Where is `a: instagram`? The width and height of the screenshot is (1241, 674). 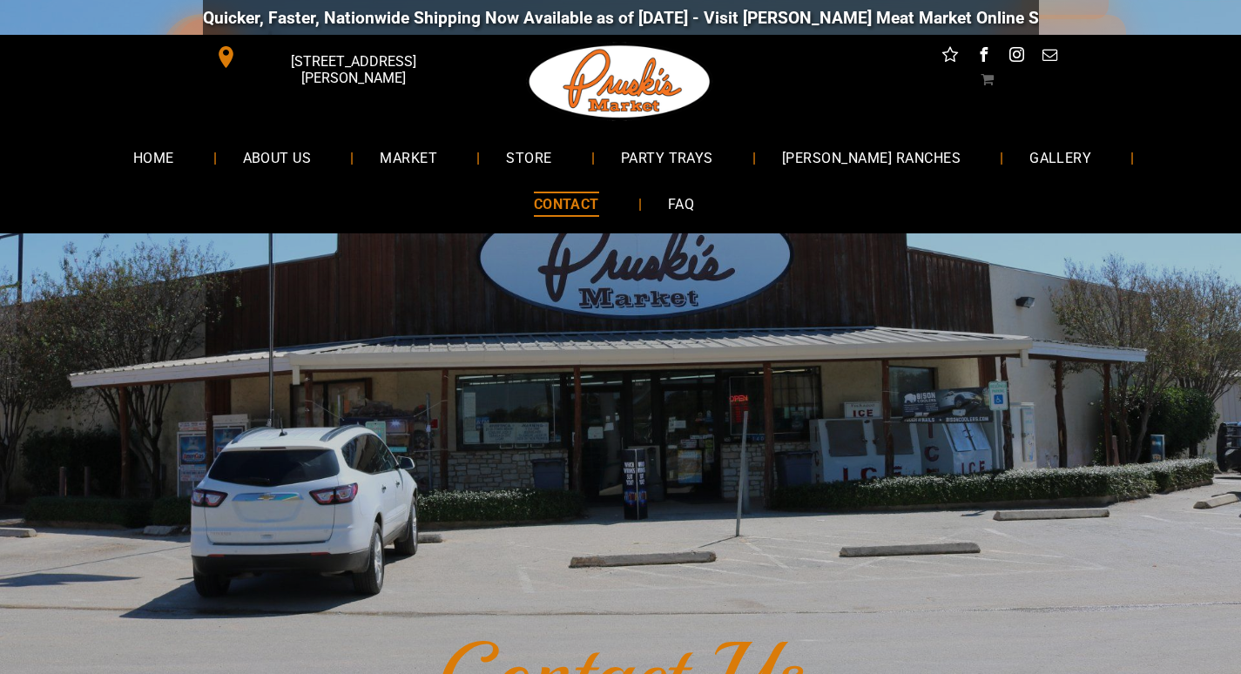
a: instagram is located at coordinates (1017, 57).